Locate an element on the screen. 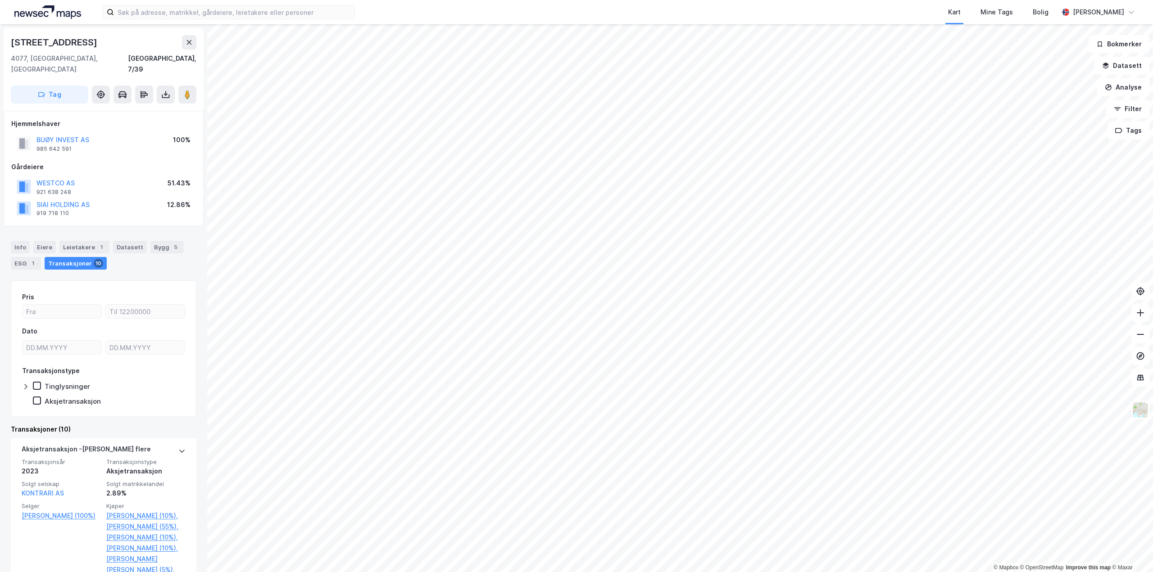 Image resolution: width=1153 pixels, height=572 pixels. div: Bygg is located at coordinates (167, 247).